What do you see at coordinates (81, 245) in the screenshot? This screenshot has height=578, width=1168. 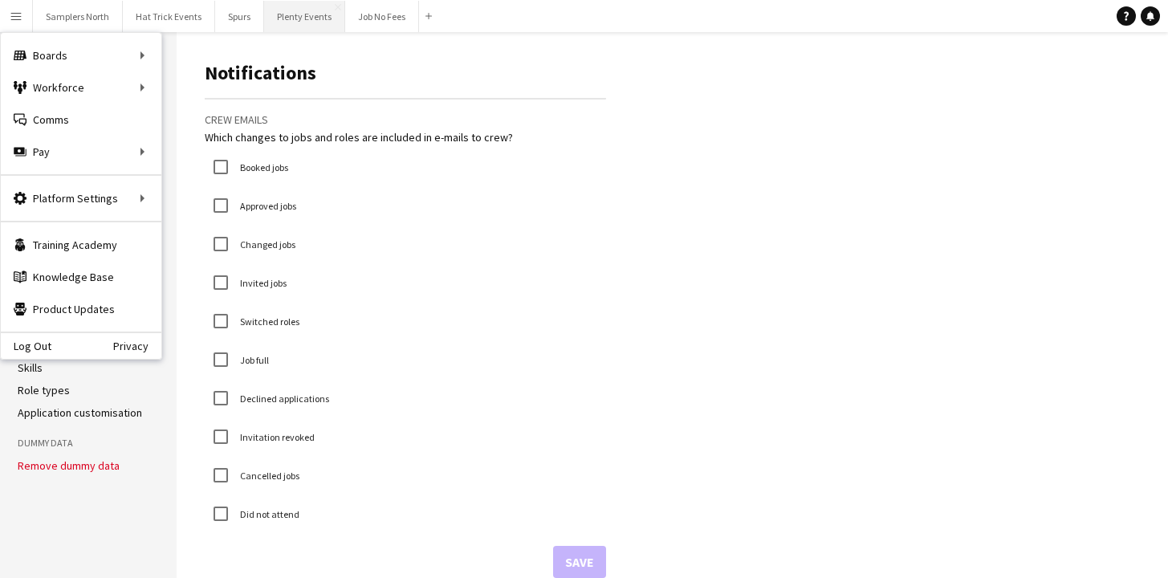 I see `a: Training Academy` at bounding box center [81, 245].